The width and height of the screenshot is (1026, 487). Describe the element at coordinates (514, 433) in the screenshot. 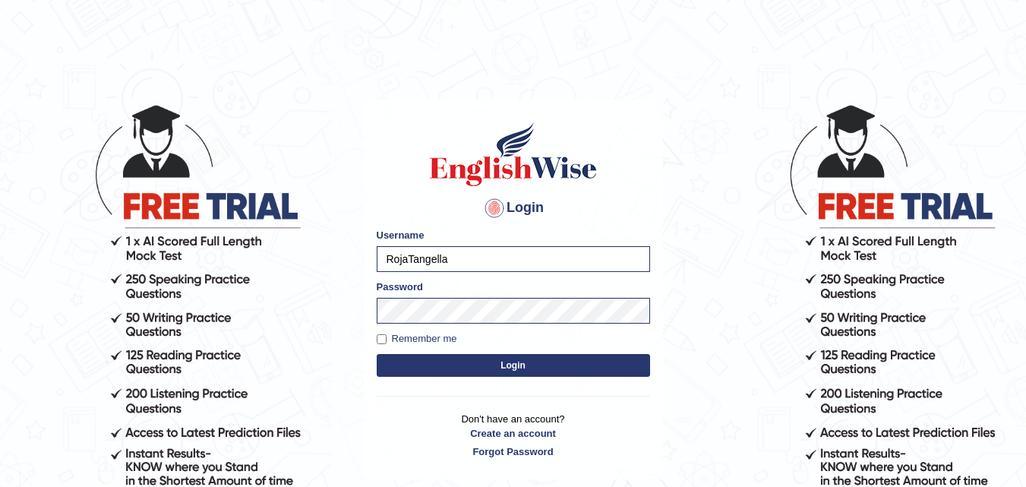

I see `a: Create an account` at that location.